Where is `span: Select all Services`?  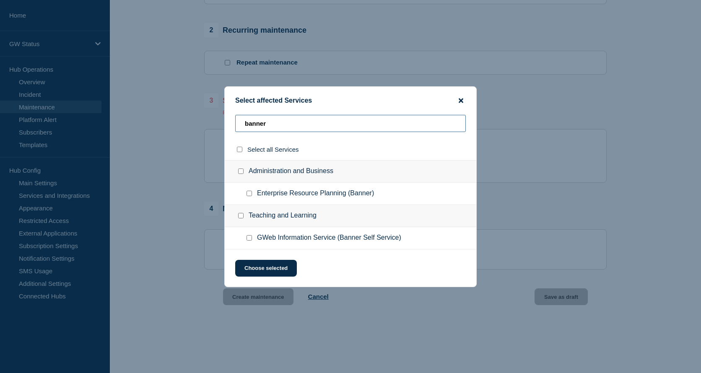 span: Select all Services is located at coordinates (273, 149).